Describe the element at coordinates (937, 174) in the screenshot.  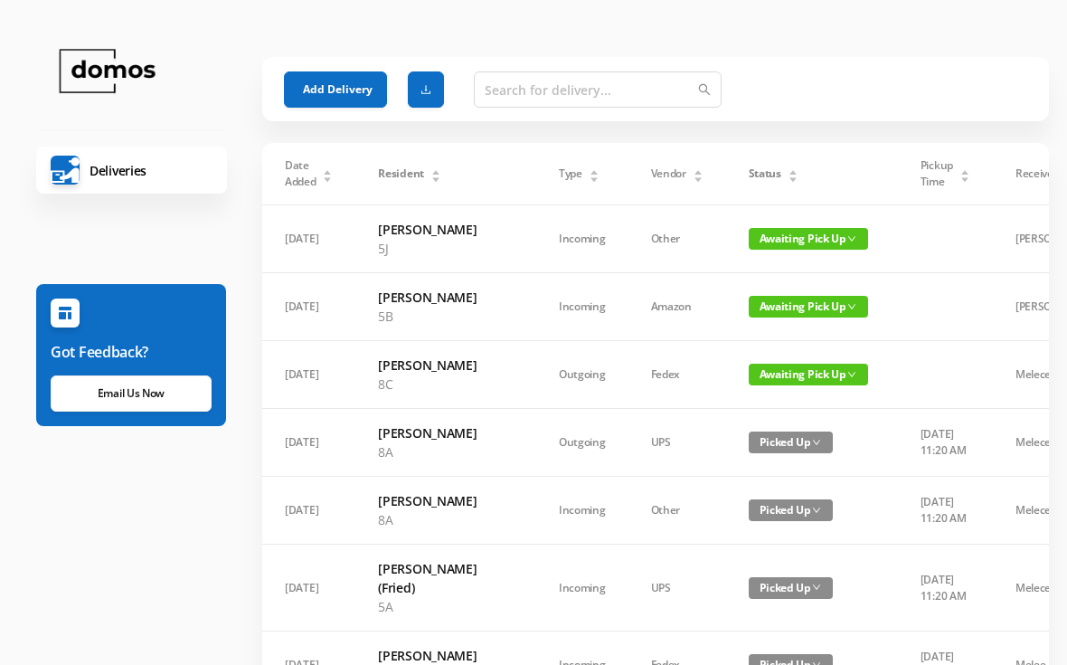
I see `span: Pickup Time` at that location.